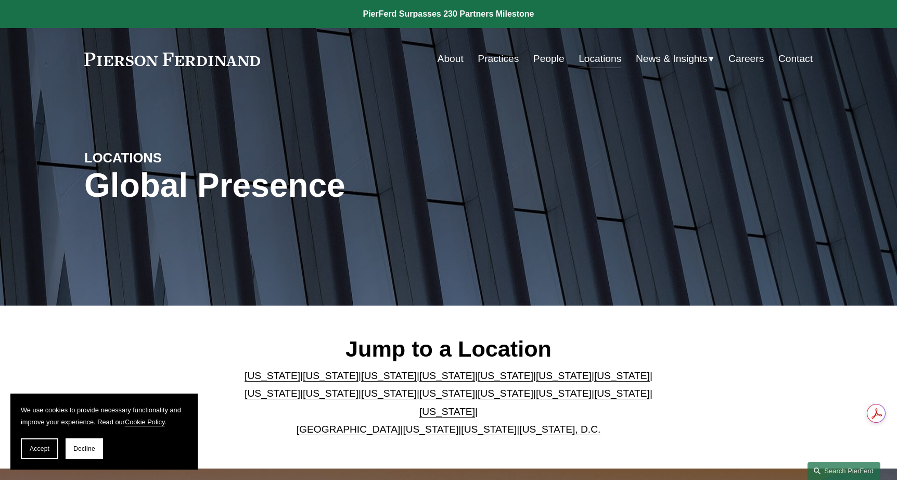 This screenshot has height=480, width=897. What do you see at coordinates (746, 59) in the screenshot?
I see `a: Careers` at bounding box center [746, 59].